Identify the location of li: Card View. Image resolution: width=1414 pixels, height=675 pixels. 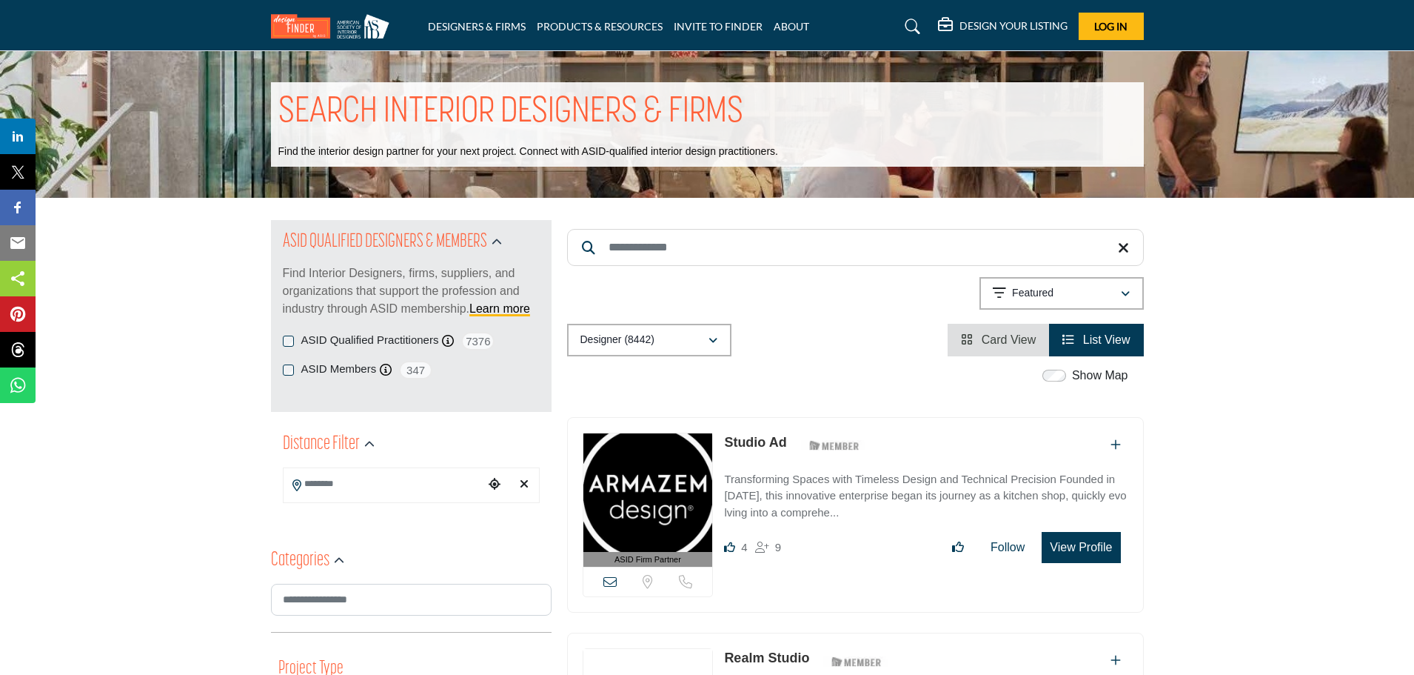
(998, 340).